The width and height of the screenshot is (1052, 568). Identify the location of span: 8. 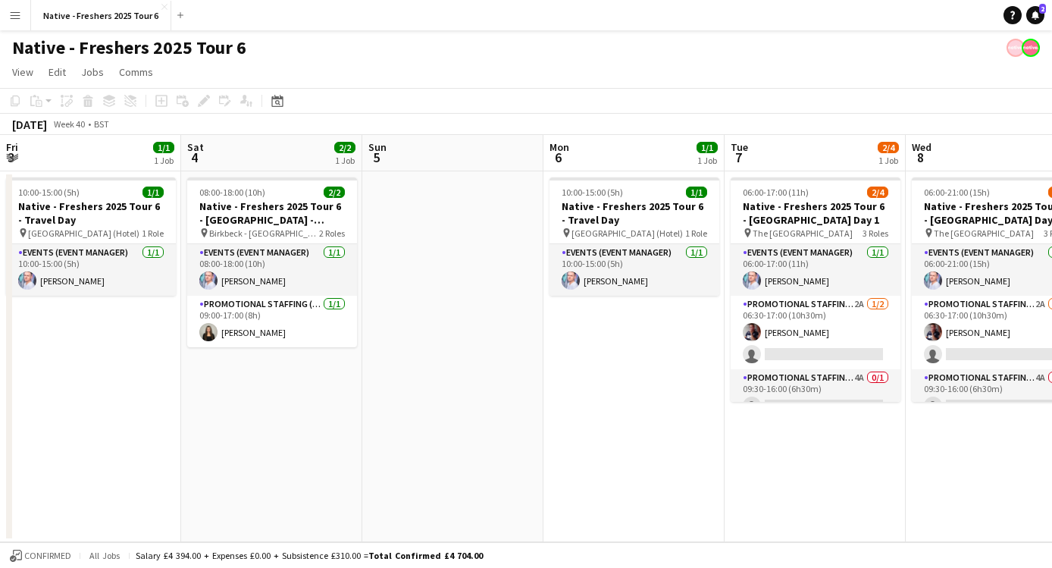
(920, 157).